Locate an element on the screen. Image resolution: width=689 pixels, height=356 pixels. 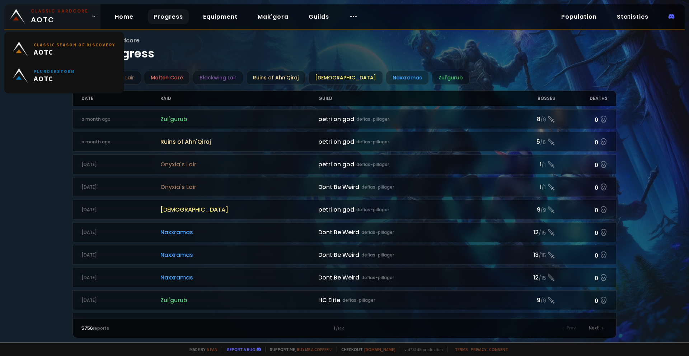
a: Consent is located at coordinates (499, 349).